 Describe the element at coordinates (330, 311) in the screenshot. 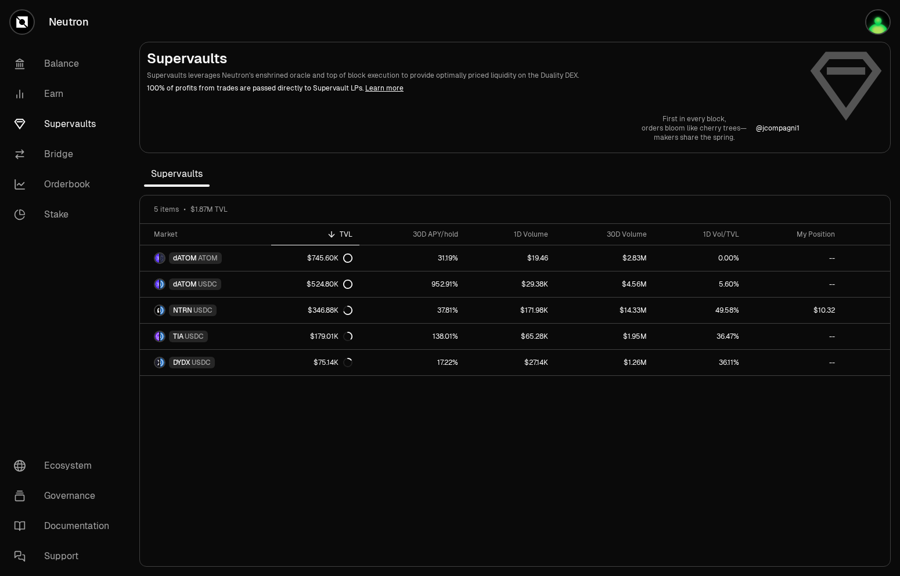

I see `div: $346.88K` at that location.